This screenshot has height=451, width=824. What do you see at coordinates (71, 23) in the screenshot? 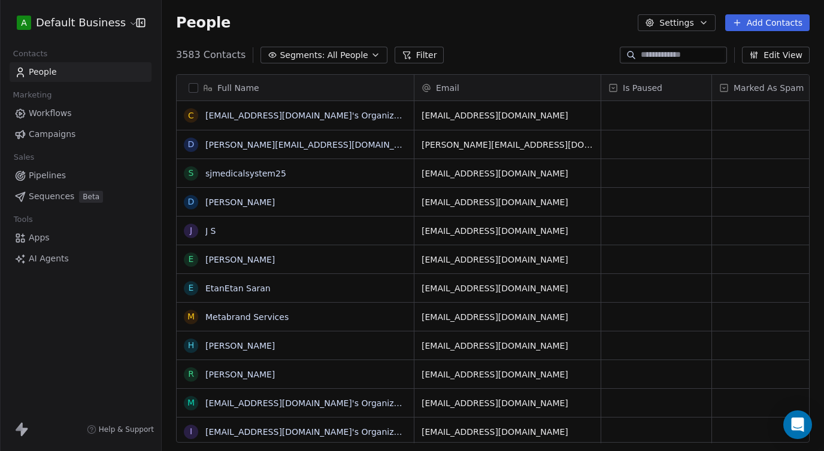
I see `button: ADefault Business` at bounding box center [71, 23].